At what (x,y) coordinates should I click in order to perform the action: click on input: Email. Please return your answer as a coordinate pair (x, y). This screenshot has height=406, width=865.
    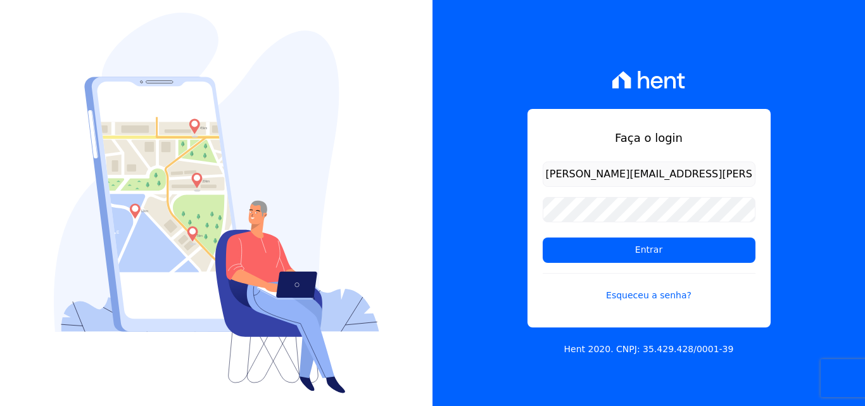
    Looking at the image, I should click on (649, 174).